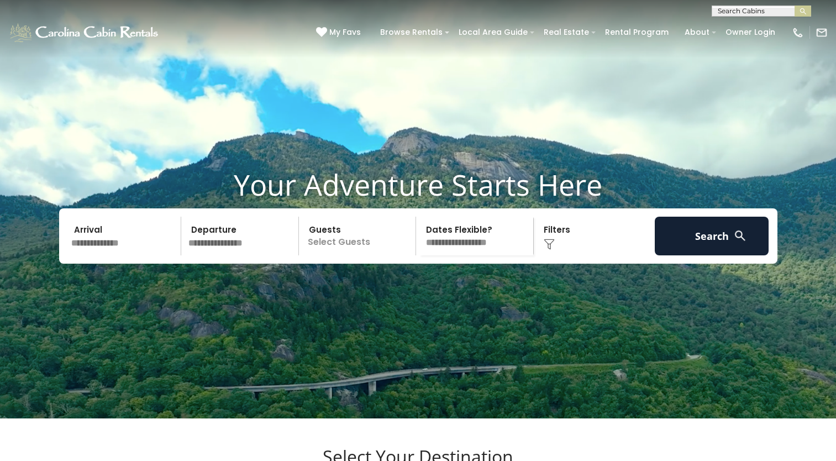 This screenshot has height=461, width=836. I want to click on p: Select Guests, so click(359, 236).